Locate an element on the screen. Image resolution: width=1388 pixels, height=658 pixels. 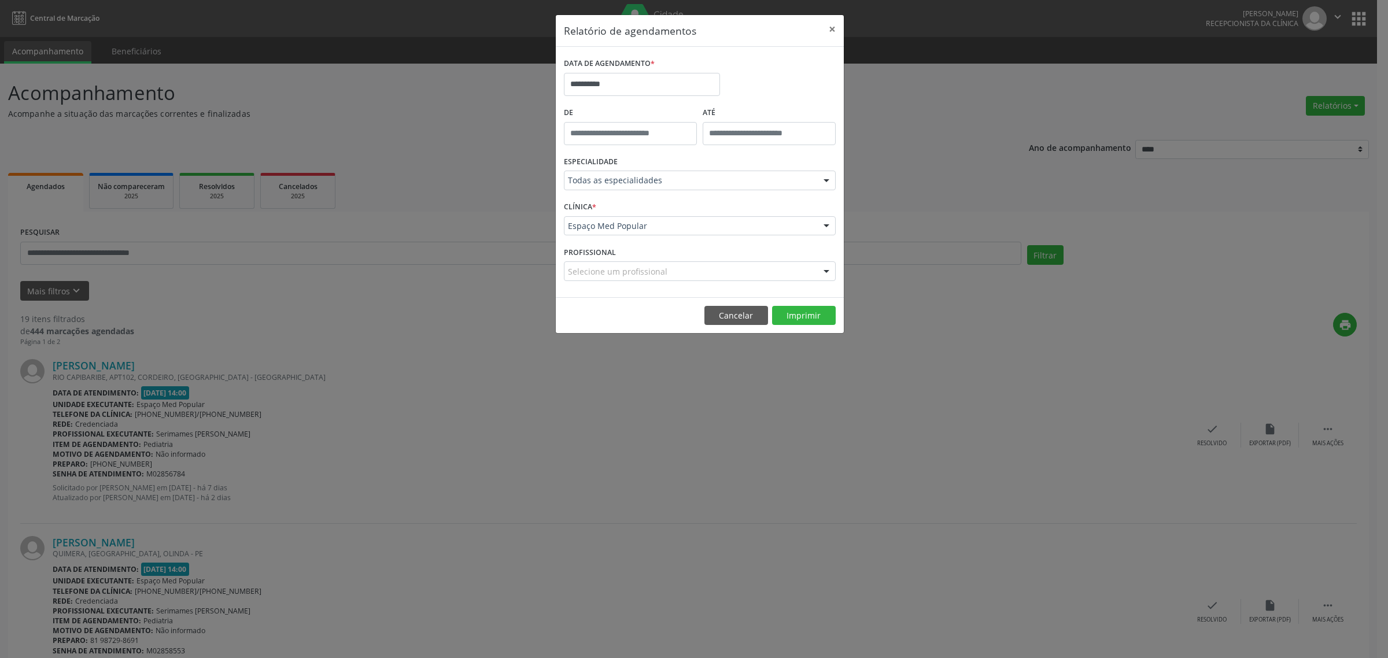
span: Espaço Med Popular is located at coordinates (690, 226).